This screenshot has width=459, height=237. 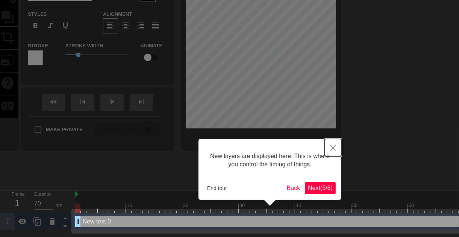 What do you see at coordinates (270, 161) in the screenshot?
I see `div: New layers are displayed here. This is where you control the timing of things.` at bounding box center [270, 161].